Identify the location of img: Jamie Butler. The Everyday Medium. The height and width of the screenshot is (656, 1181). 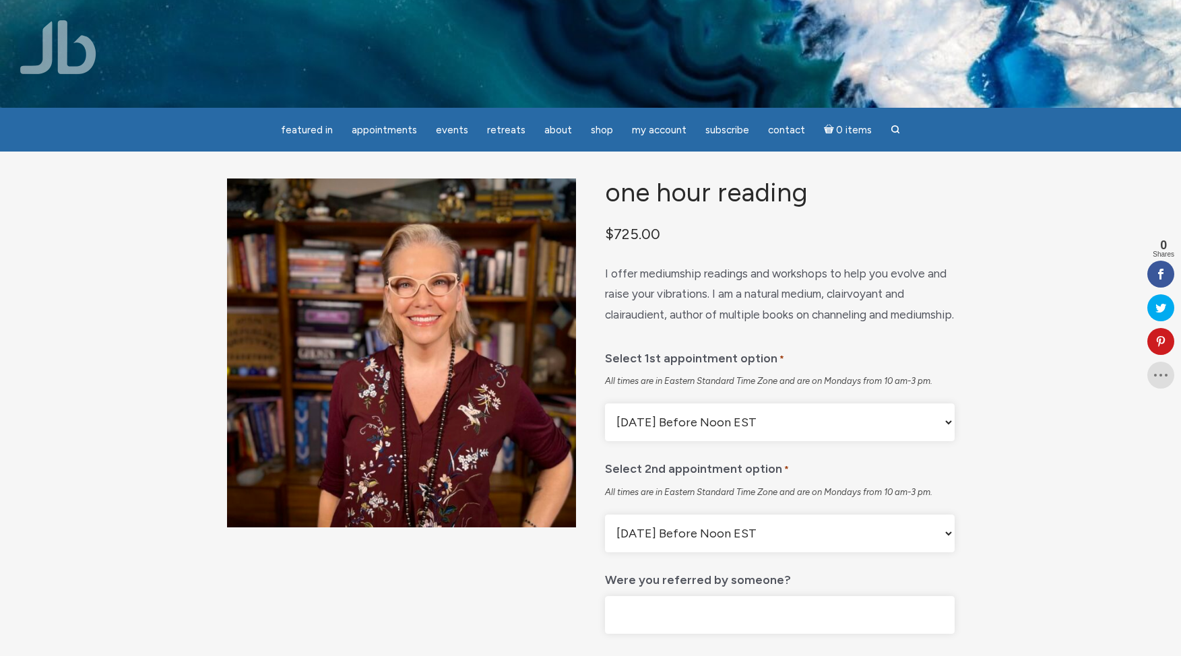
(58, 47).